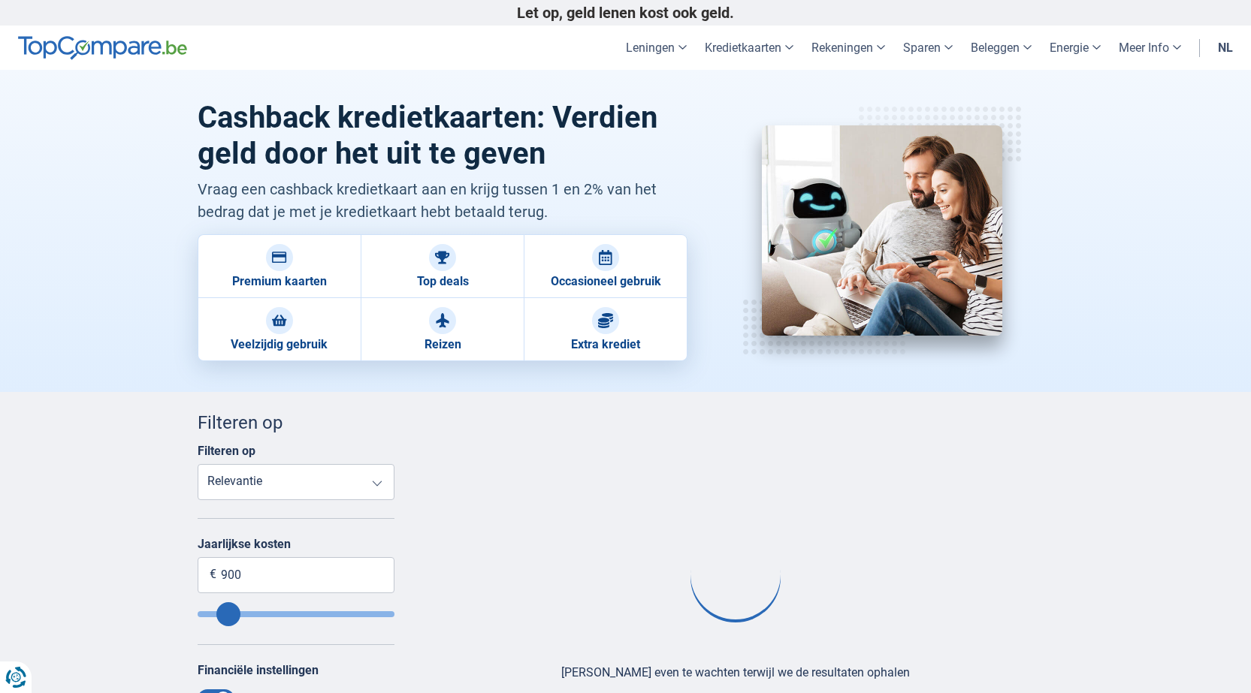 The image size is (1251, 693). What do you see at coordinates (443, 321) in the screenshot?
I see `img: Reizen` at bounding box center [443, 321].